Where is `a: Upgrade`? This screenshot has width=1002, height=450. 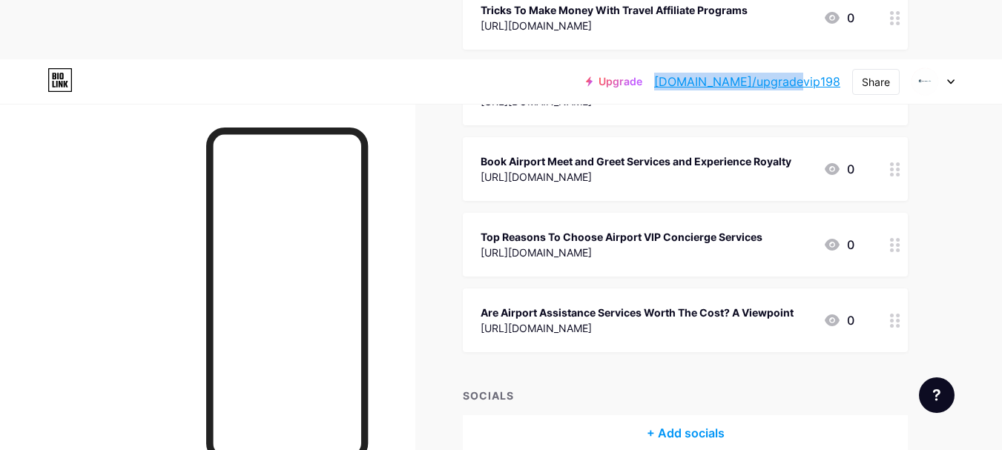 a: Upgrade is located at coordinates (614, 82).